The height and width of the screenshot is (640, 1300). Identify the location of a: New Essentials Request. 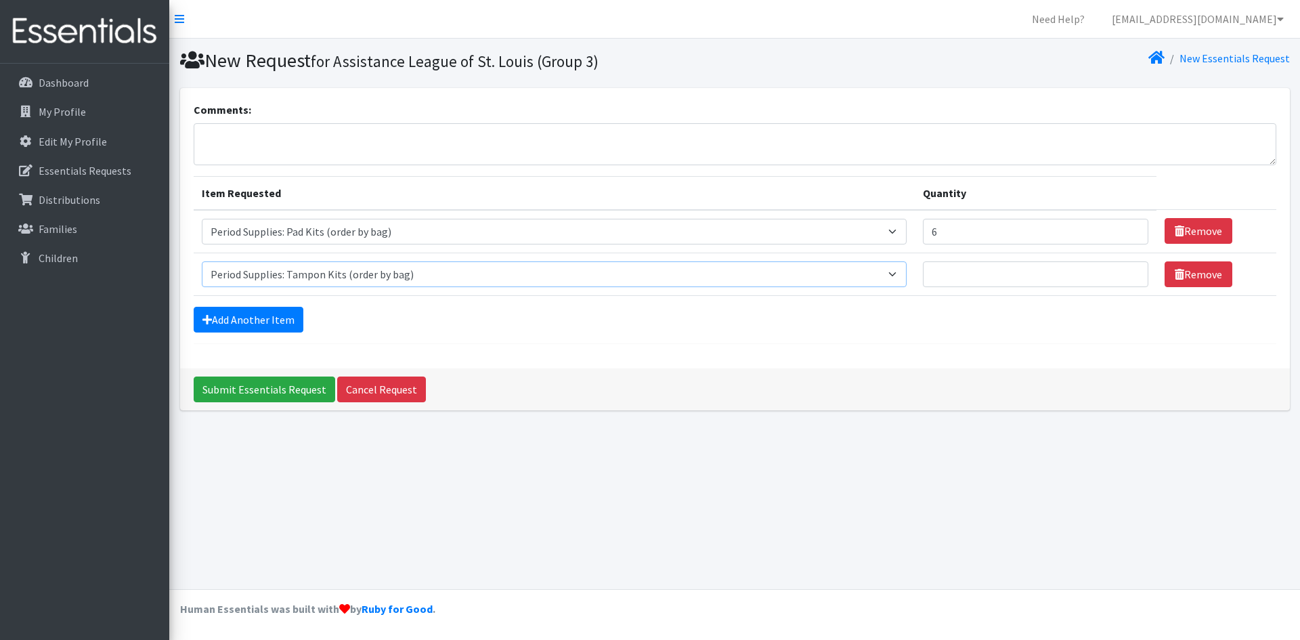
(1235, 58).